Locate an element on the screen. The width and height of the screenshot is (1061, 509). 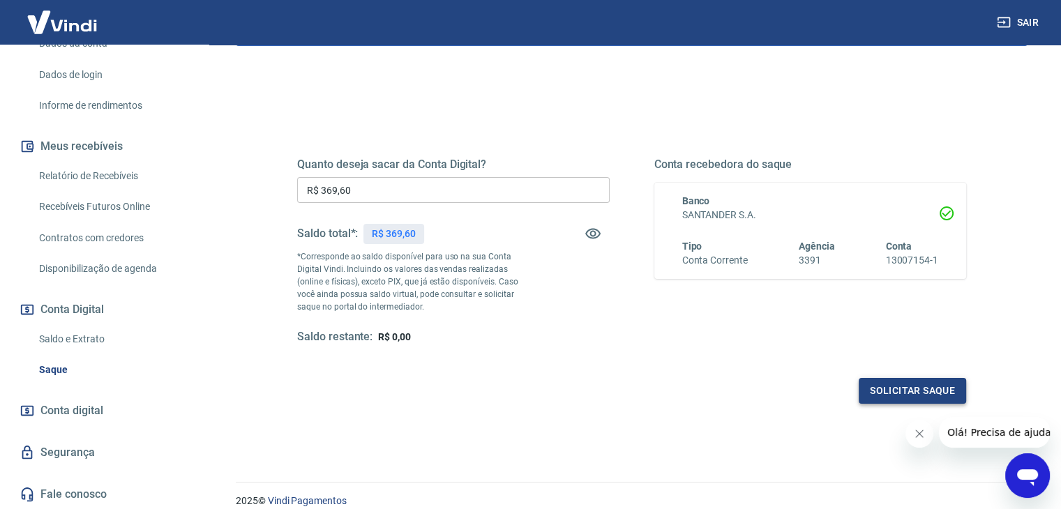
h6: SANTANDER S.A. is located at coordinates (810, 215).